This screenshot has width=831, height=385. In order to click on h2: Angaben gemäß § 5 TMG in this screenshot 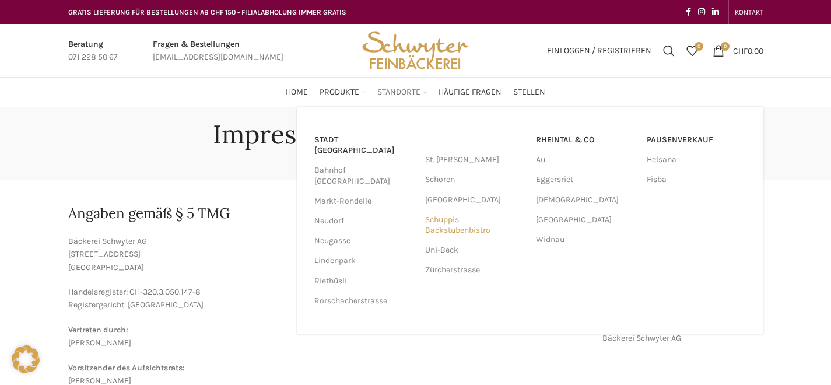, I will do `click(326, 213)`.